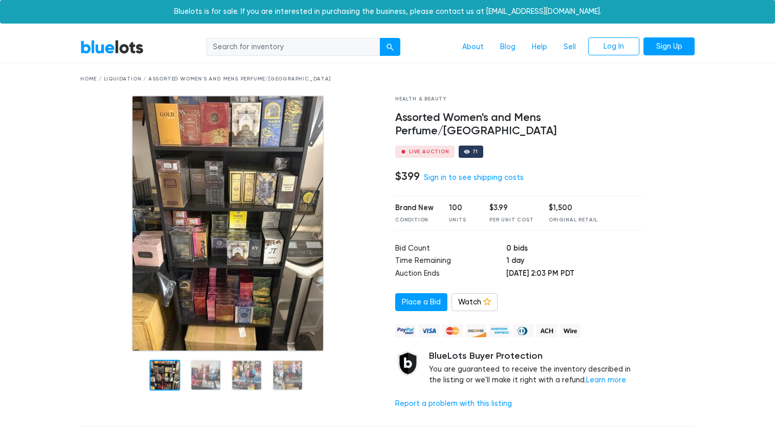 The width and height of the screenshot is (775, 430). Describe the element at coordinates (508, 47) in the screenshot. I see `a: Blog` at that location.